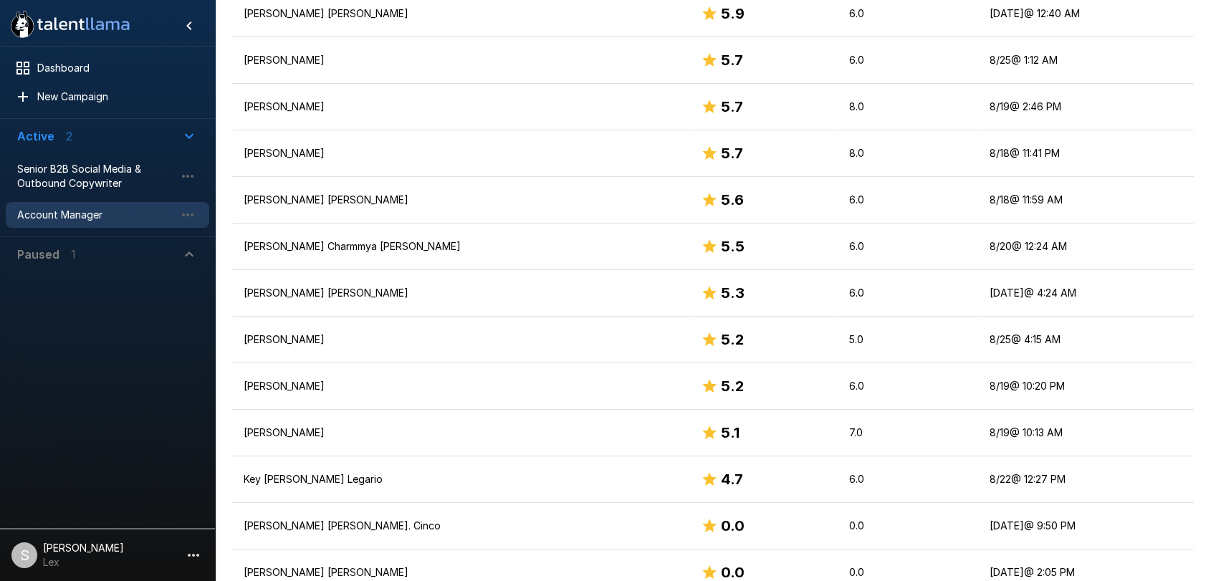 The width and height of the screenshot is (1211, 581). I want to click on td: 8/19 @ 2:46 PM, so click(1086, 107).